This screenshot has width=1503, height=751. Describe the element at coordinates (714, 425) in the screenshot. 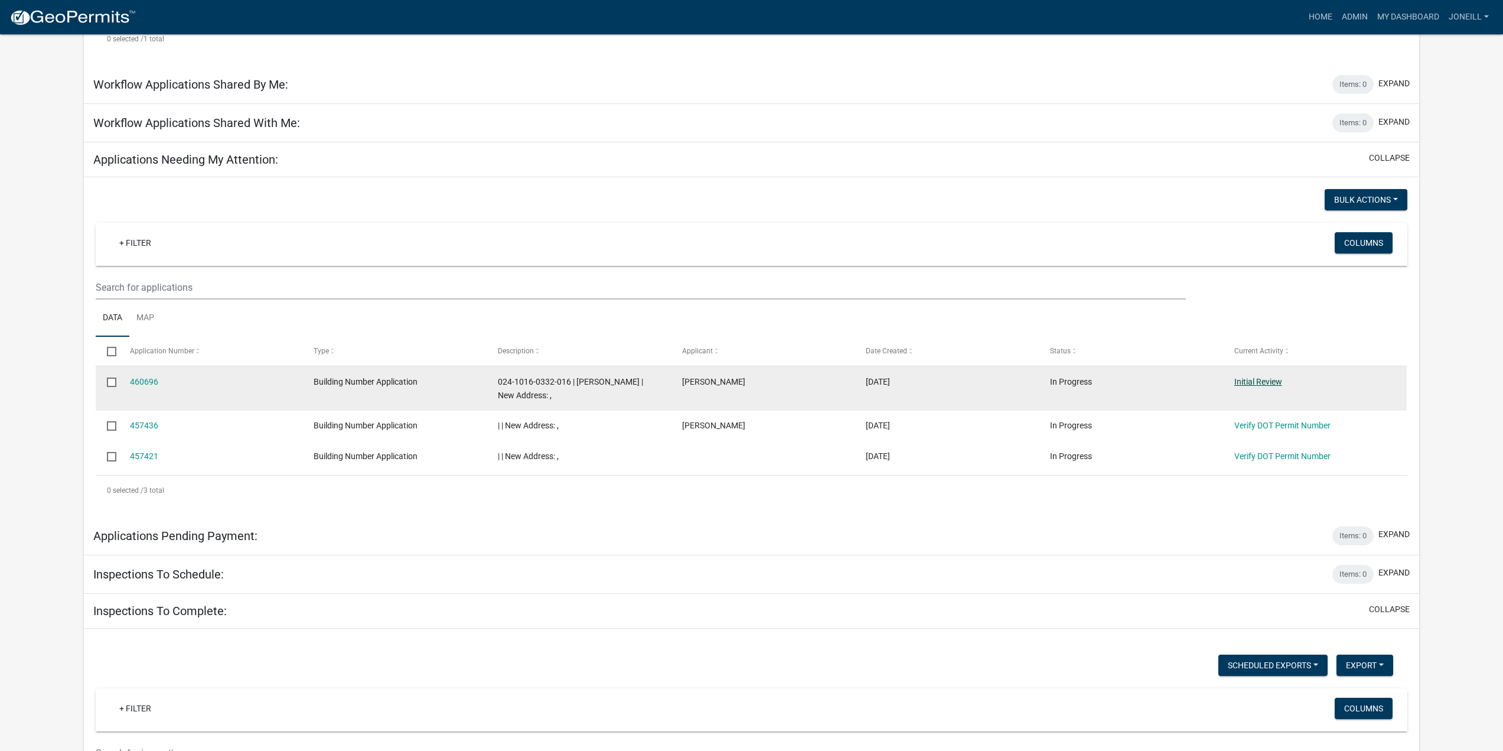

I see `span: Stephen Thomas` at that location.